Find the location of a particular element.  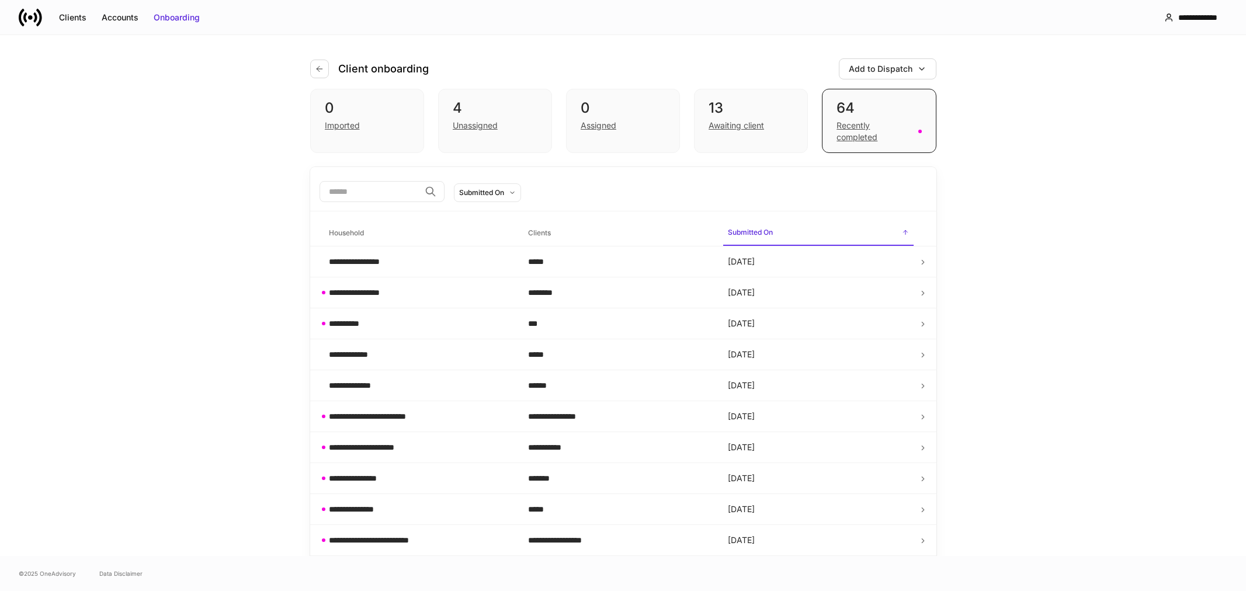

span: © 2025 OneAdvisory is located at coordinates (47, 574).